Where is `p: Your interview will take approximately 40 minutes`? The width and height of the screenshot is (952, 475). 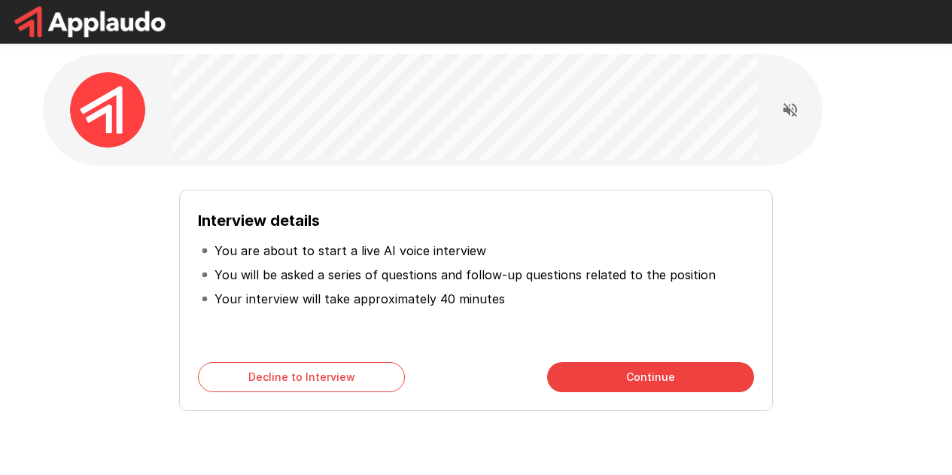 p: Your interview will take approximately 40 minutes is located at coordinates (360, 299).